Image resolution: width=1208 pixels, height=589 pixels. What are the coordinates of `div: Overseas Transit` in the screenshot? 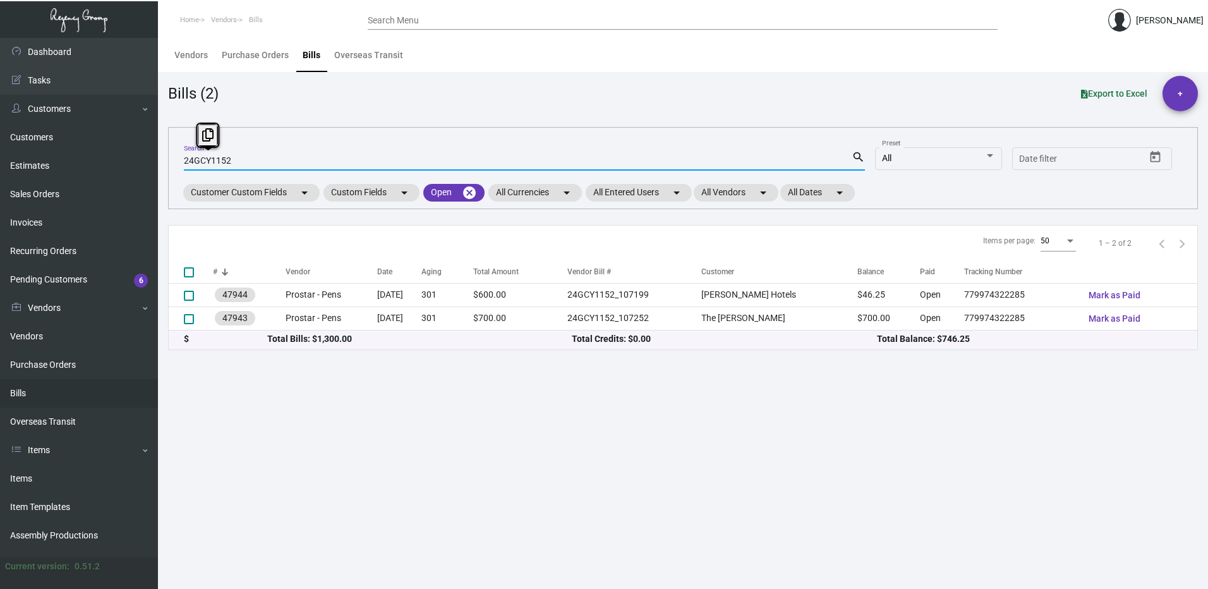 It's located at (368, 55).